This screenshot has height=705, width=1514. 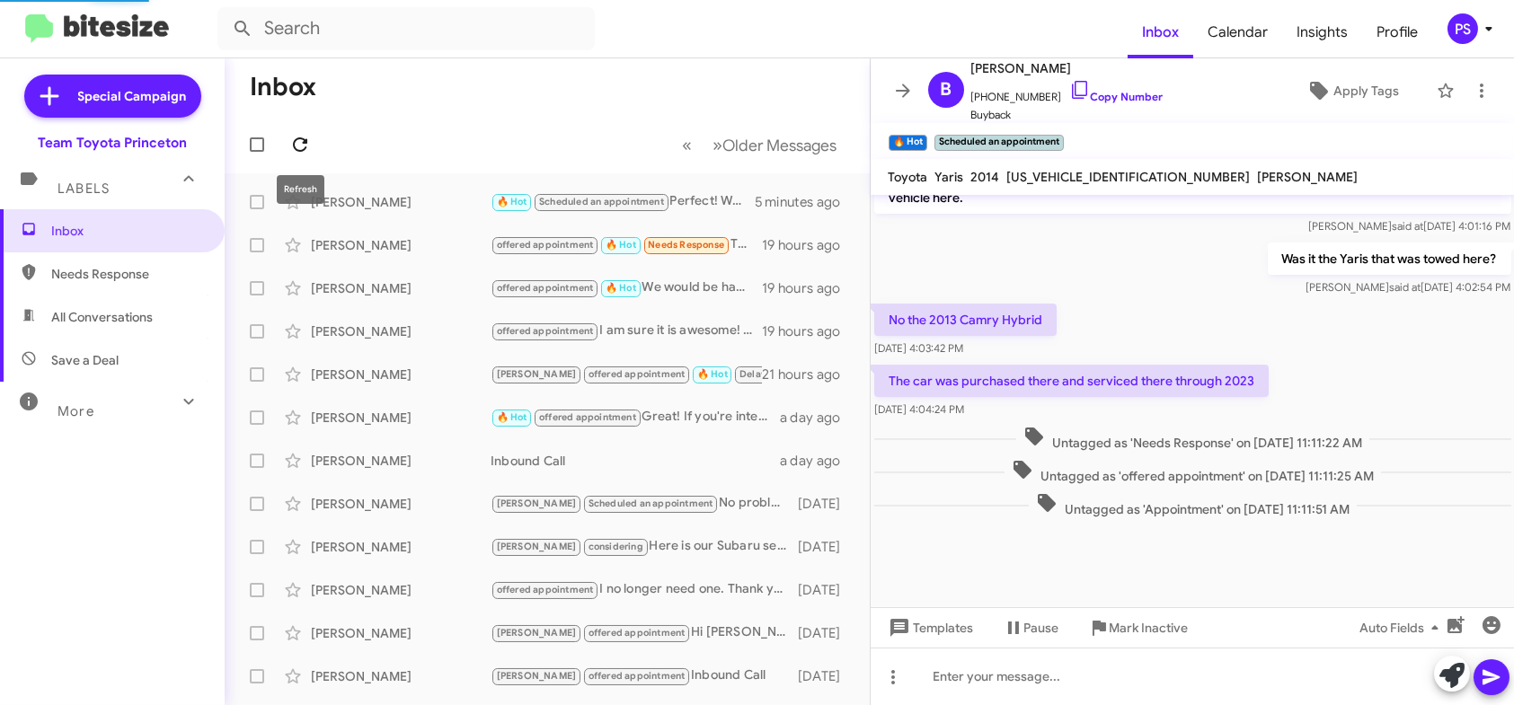 What do you see at coordinates (283, 87) in the screenshot?
I see `h1: Inbox` at bounding box center [283, 87].